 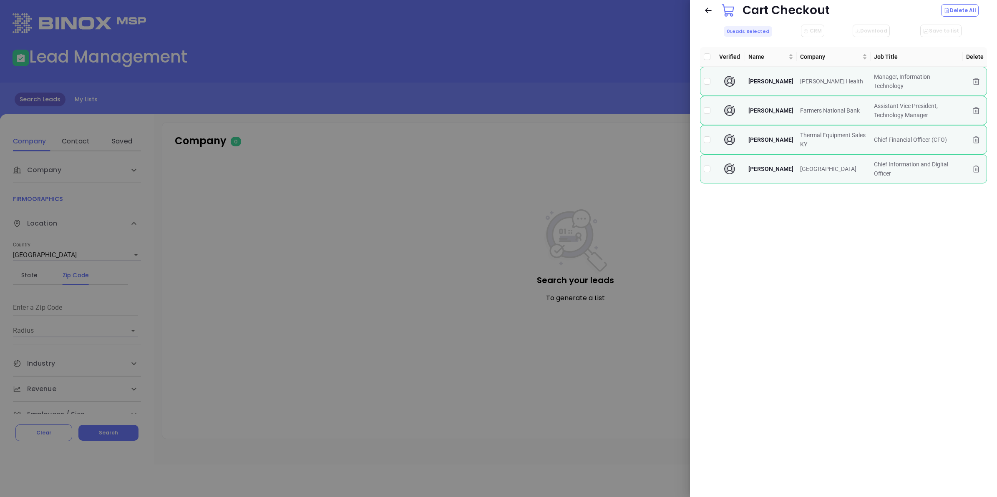 What do you see at coordinates (729, 57) in the screenshot?
I see `th: Verified` at bounding box center [729, 57].